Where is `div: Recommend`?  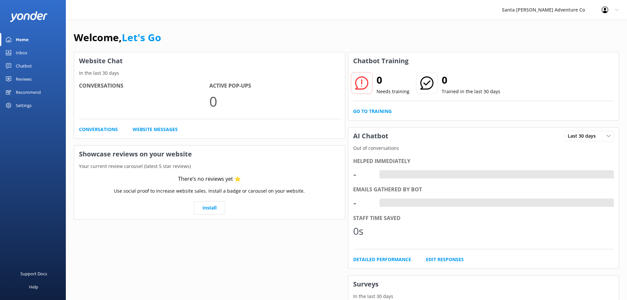 div: Recommend is located at coordinates (28, 92).